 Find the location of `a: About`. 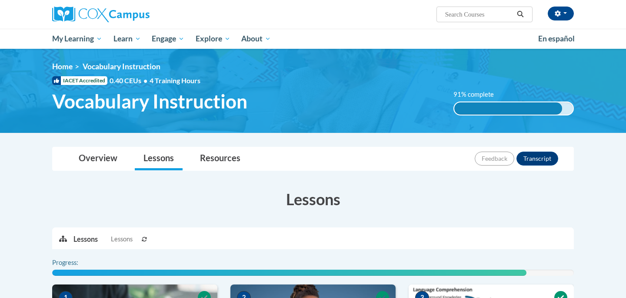

a: About is located at coordinates (257, 39).